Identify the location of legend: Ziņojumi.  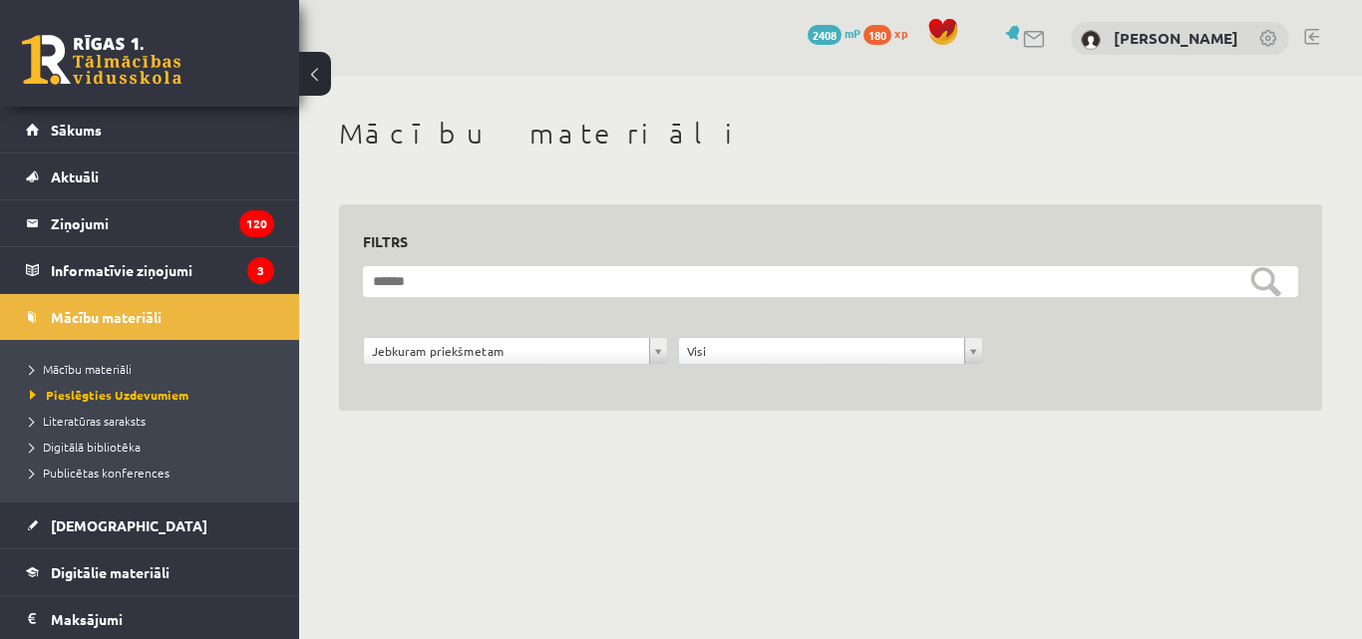
(163, 223).